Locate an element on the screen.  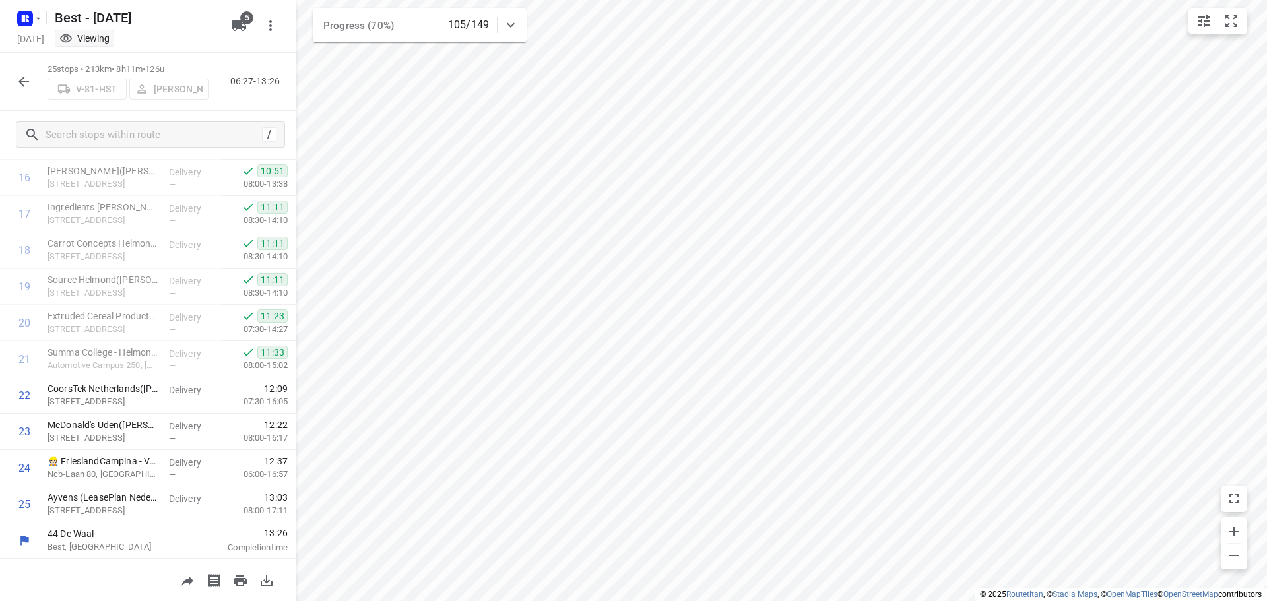
a: Routetitan is located at coordinates (1025, 595).